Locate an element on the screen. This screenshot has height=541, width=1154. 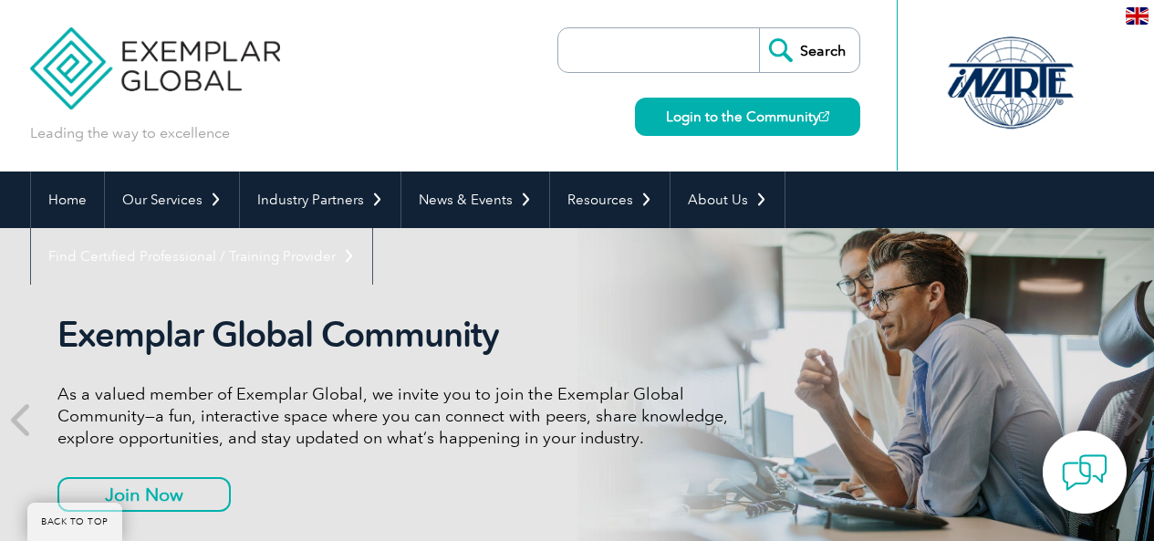
img: contact-chat.png is located at coordinates (1085, 472).